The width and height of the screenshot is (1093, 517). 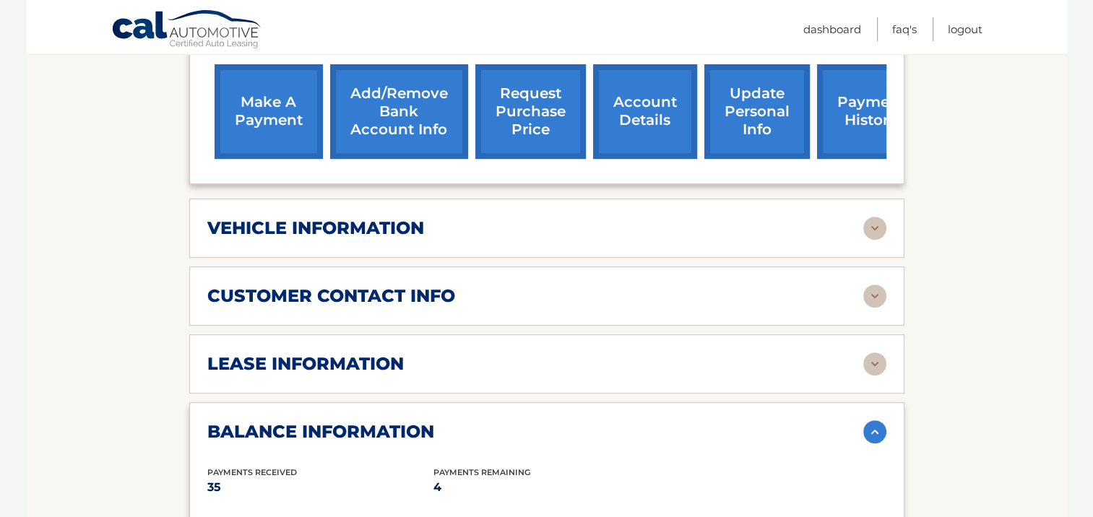 I want to click on a: FAQ's, so click(x=904, y=29).